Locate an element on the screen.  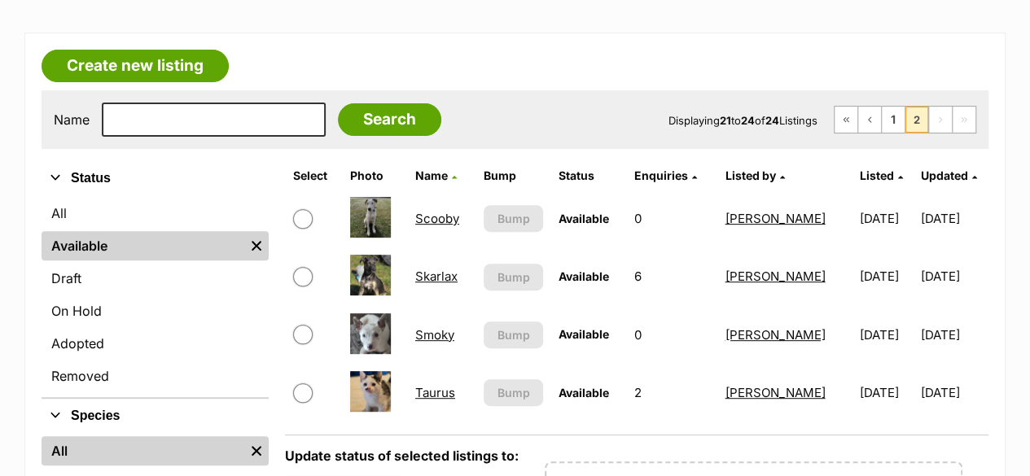
a: Removed is located at coordinates (155, 376).